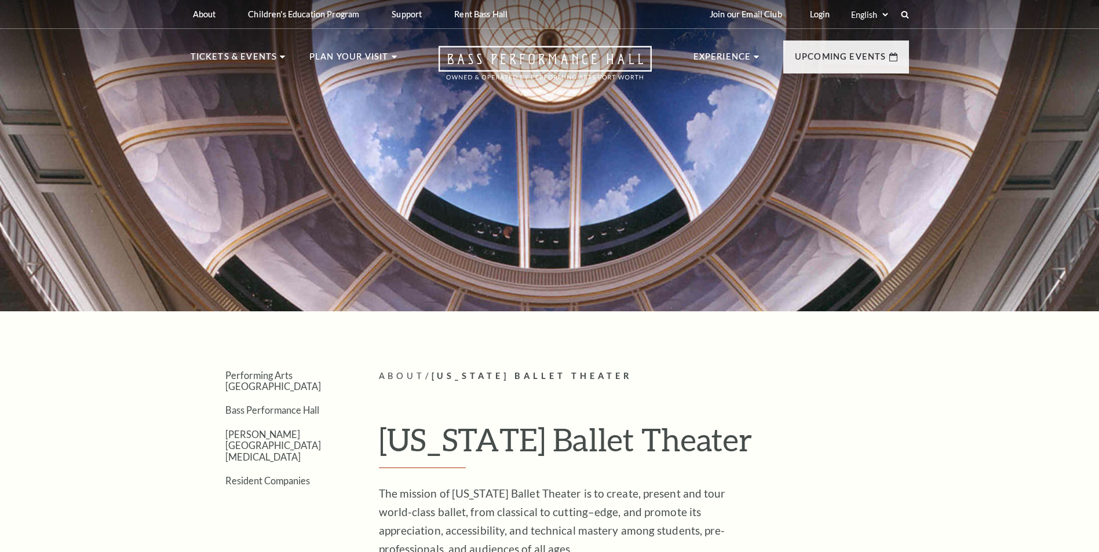 The height and width of the screenshot is (552, 1099). Describe the element at coordinates (402, 376) in the screenshot. I see `span: About` at that location.